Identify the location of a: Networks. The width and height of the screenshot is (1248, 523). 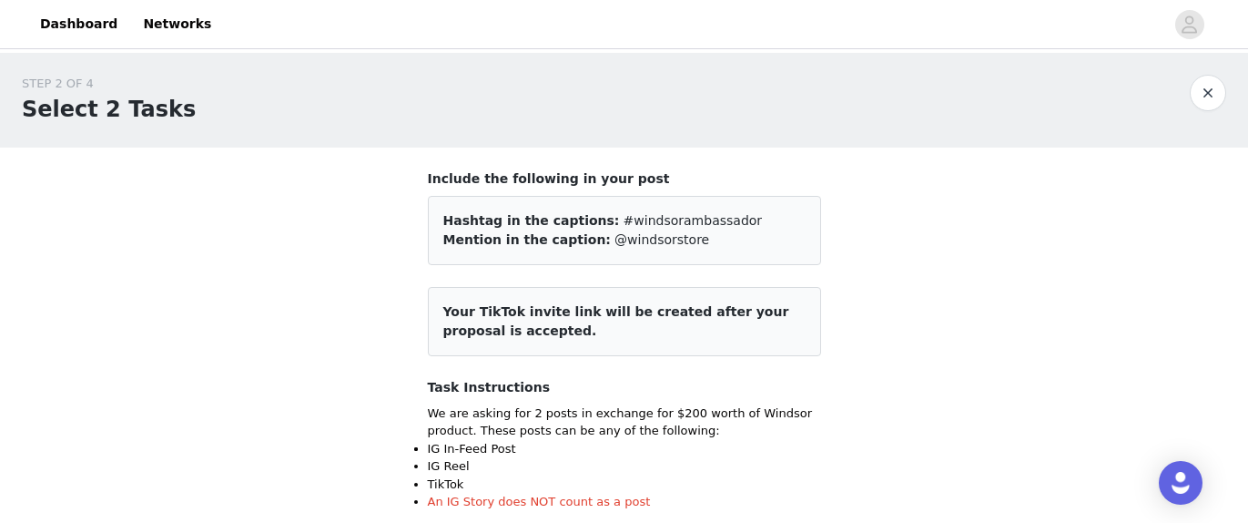
(177, 24).